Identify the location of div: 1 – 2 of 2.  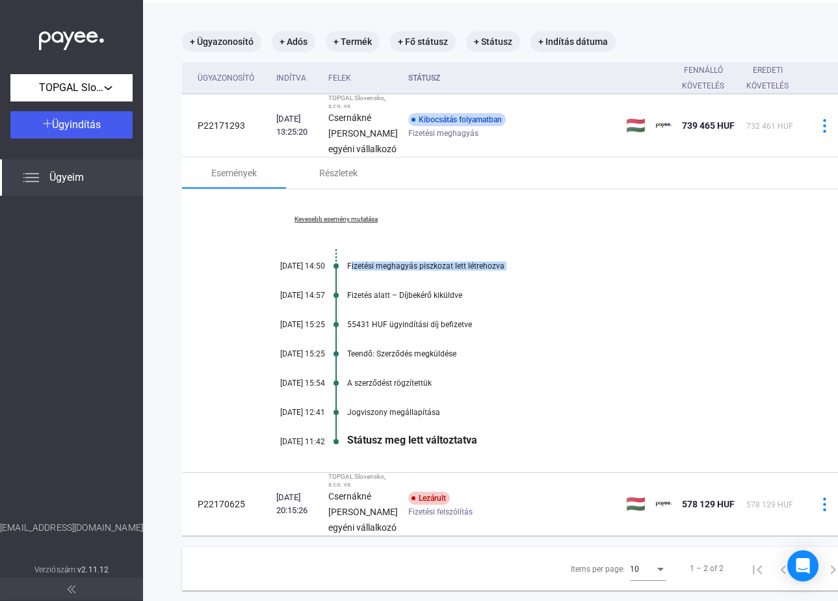
(707, 569).